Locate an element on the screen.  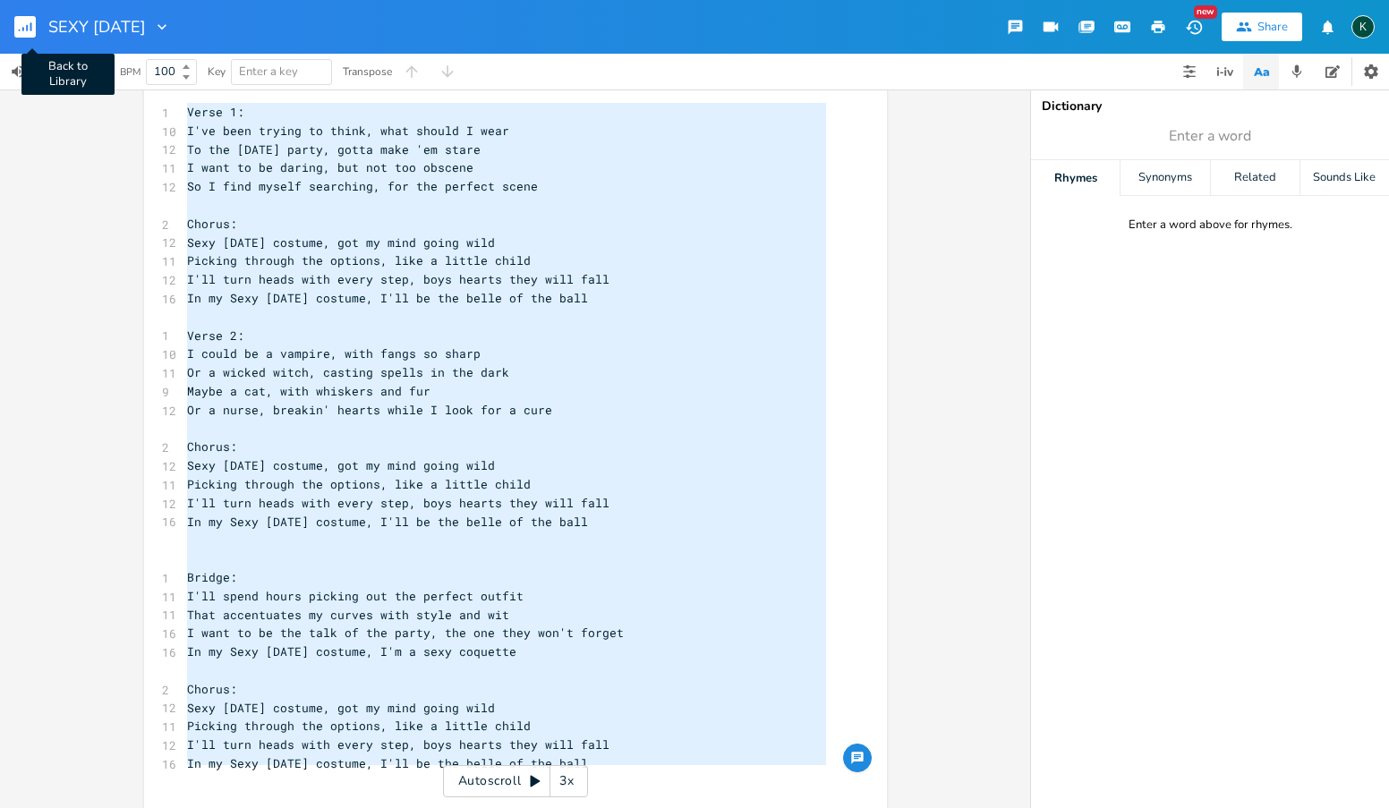
span: Verse 2: is located at coordinates (216, 336).